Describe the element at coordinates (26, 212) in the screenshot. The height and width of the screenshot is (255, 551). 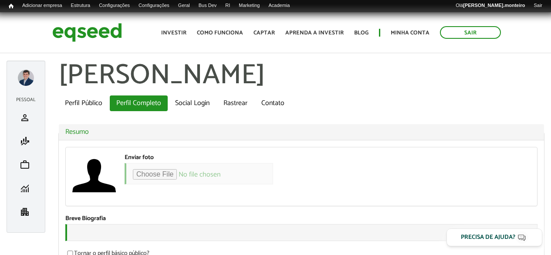
I see `a: apartment` at that location.